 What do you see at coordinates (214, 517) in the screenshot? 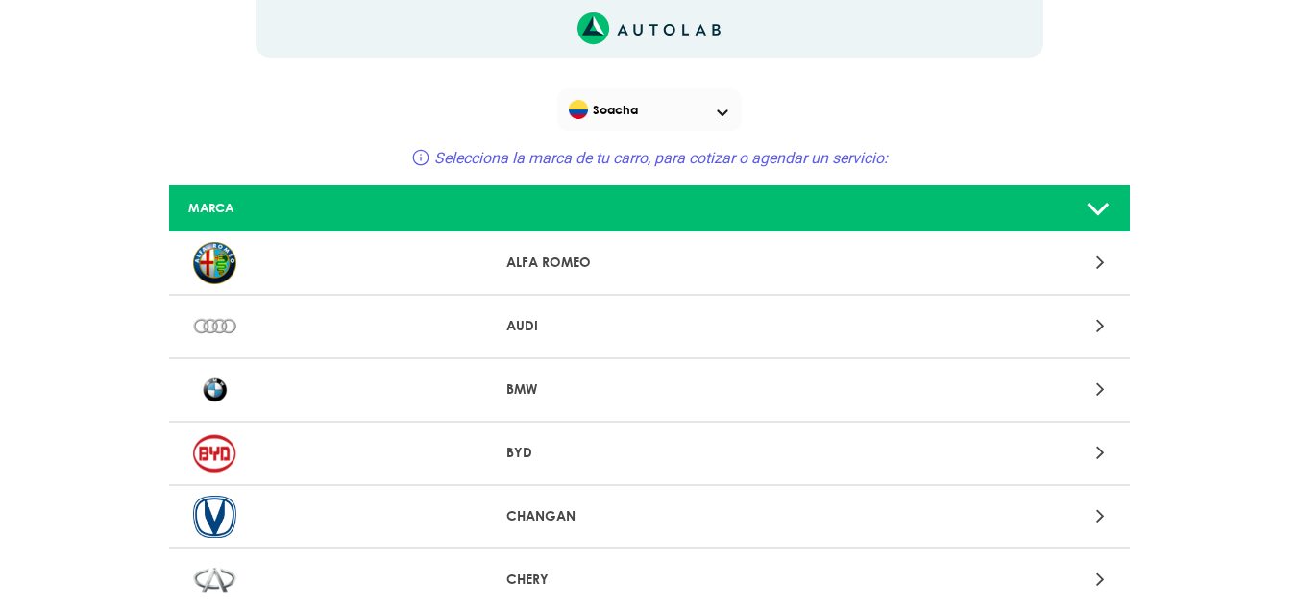
I see `img: CHANGAN` at bounding box center [214, 517].